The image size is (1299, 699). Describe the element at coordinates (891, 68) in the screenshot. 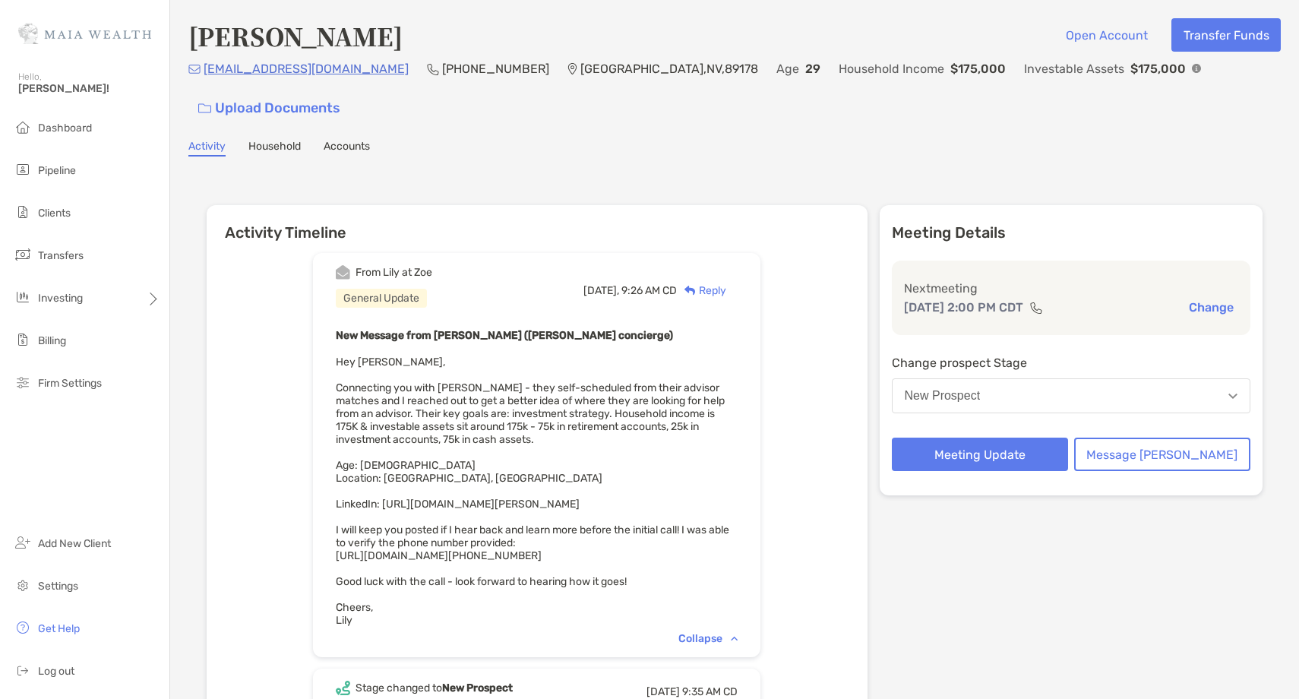

I see `p: Household Income` at that location.